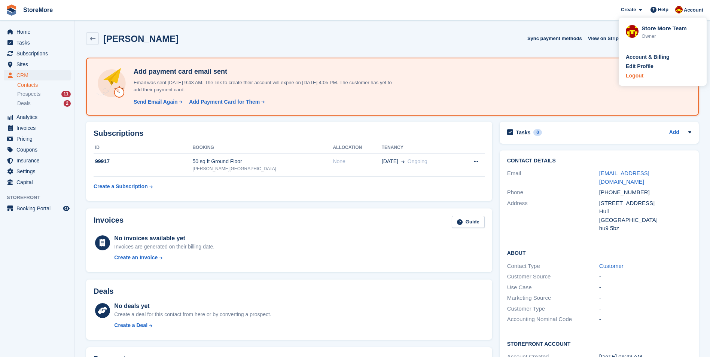 This screenshot has height=357, width=710. Describe the element at coordinates (24, 103) in the screenshot. I see `span: Deals` at that location.